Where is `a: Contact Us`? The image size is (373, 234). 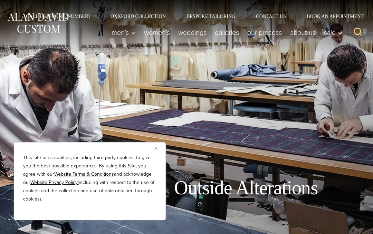
a: Contact Us is located at coordinates (271, 16).